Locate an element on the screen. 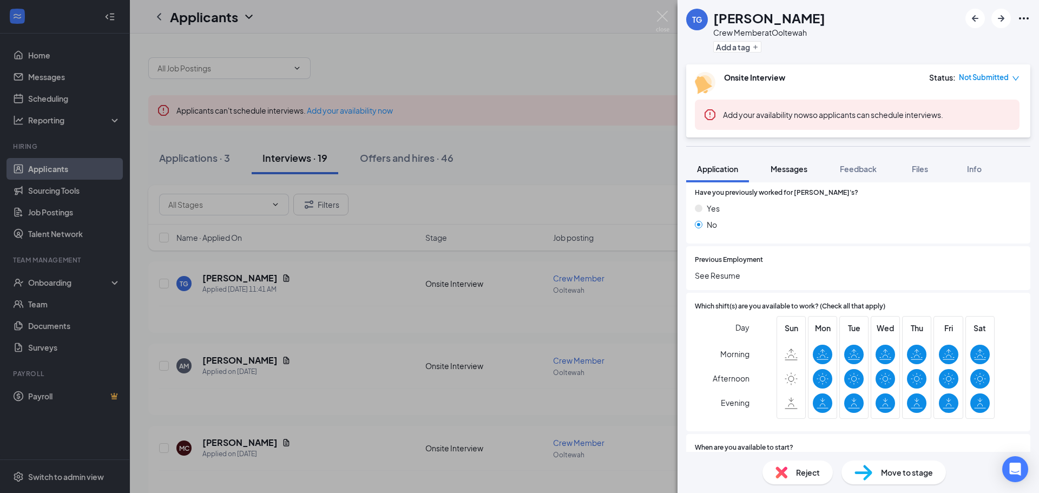 This screenshot has width=1039, height=493. svg: Plus is located at coordinates (756, 47).